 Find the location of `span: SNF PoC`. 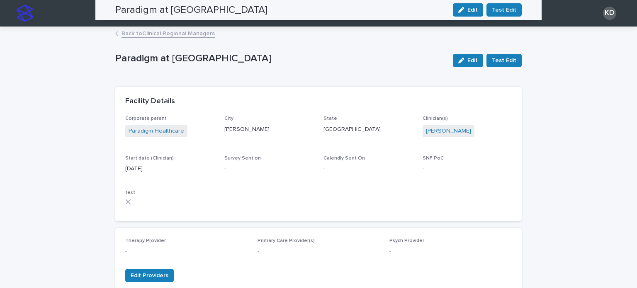

span: SNF PoC is located at coordinates (433, 158).